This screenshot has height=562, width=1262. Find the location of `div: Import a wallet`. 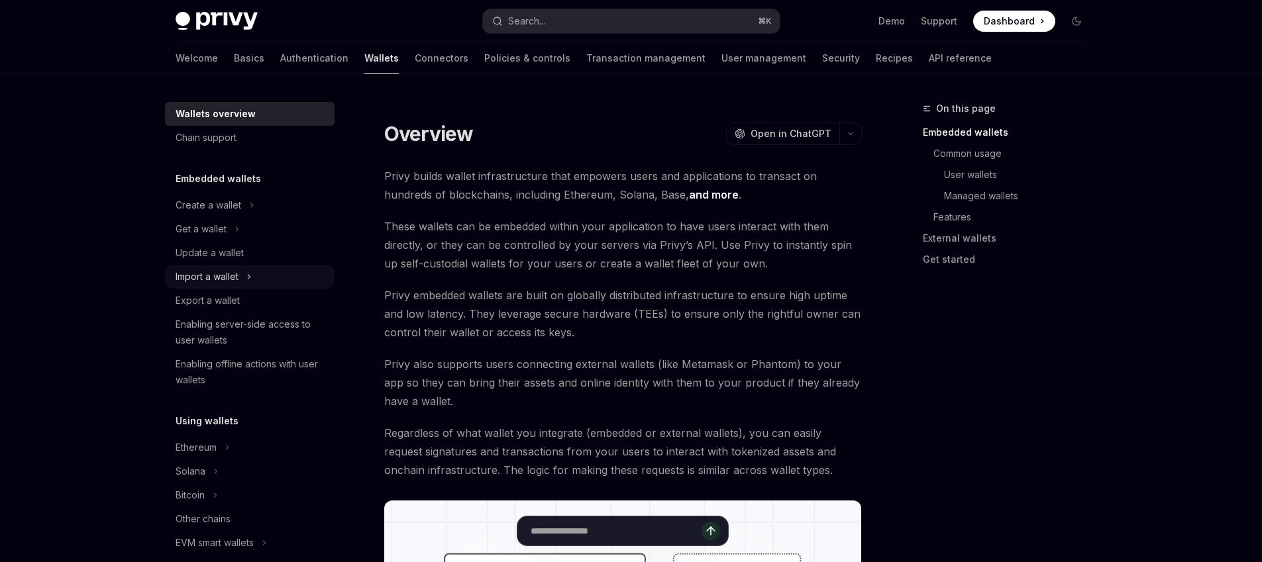

div: Import a wallet is located at coordinates (207, 277).